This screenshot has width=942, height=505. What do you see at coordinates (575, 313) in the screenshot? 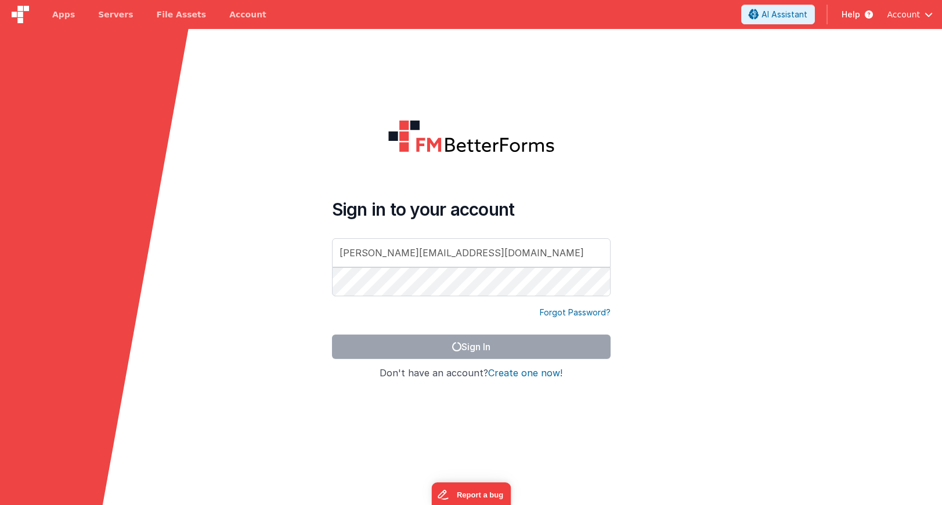
I see `a: Forgot Password?` at bounding box center [575, 313].